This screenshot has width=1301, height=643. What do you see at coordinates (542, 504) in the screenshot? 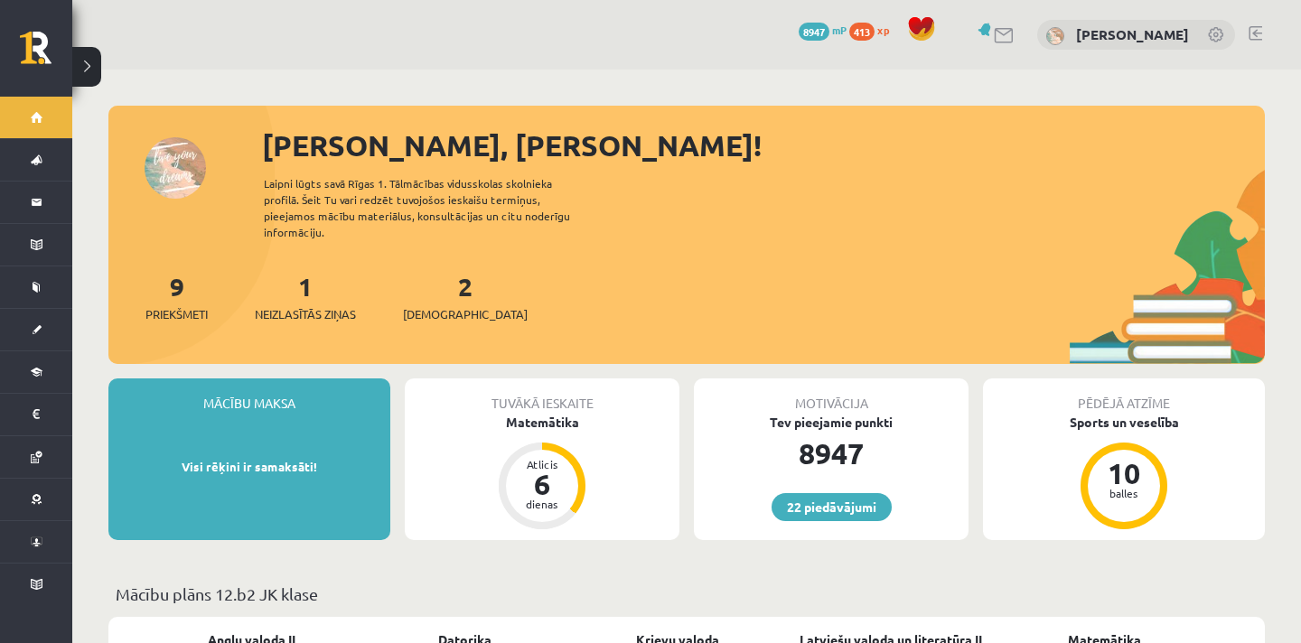
I see `div: dienas` at bounding box center [542, 504].